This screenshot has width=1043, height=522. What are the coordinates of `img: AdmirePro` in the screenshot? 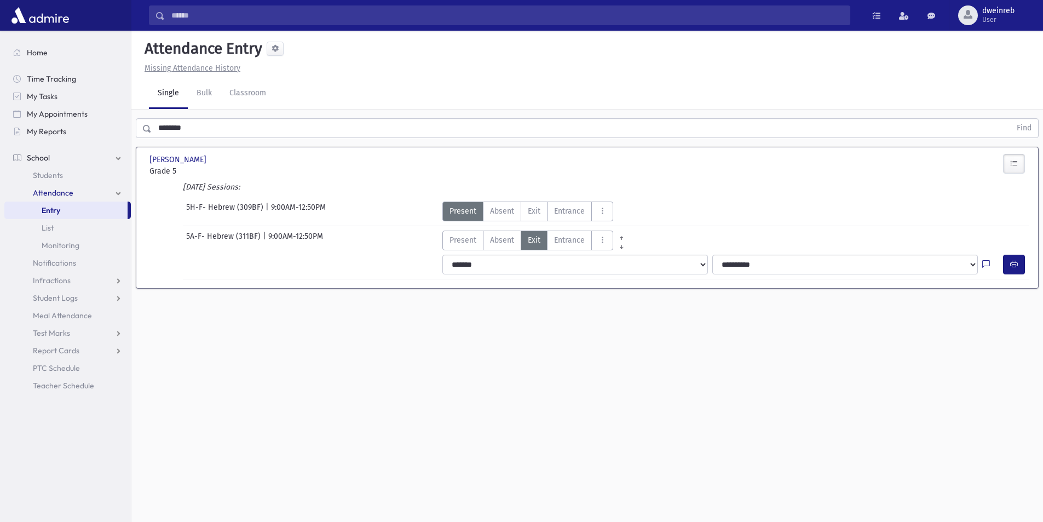 It's located at (40, 15).